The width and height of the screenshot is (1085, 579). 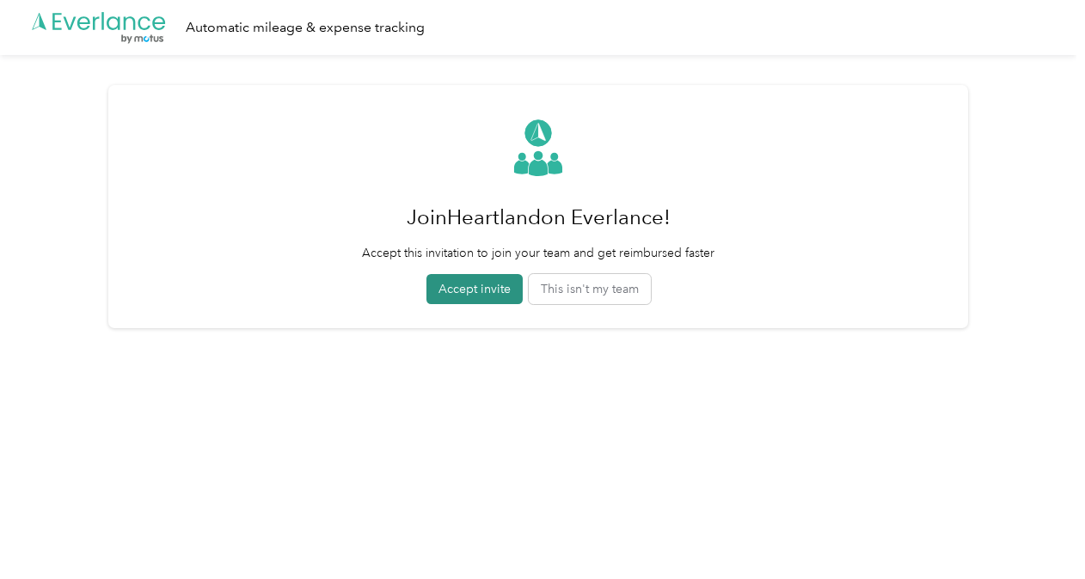 What do you see at coordinates (305, 27) in the screenshot?
I see `div: Automatic mileage & expense tracking` at bounding box center [305, 27].